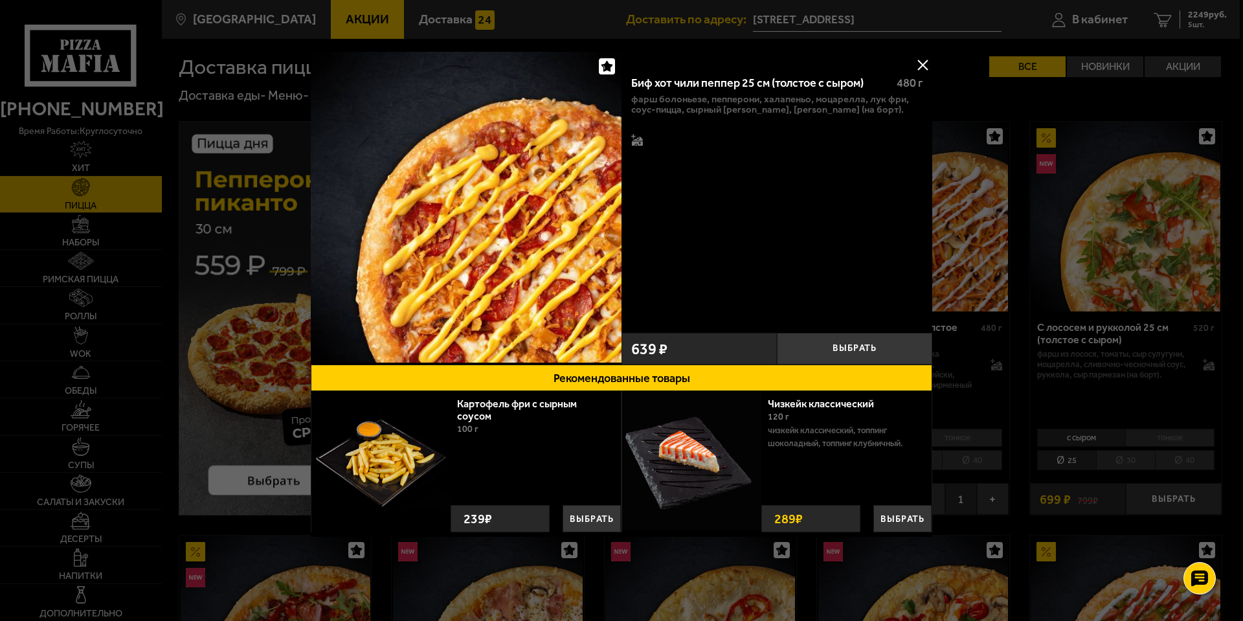  Describe the element at coordinates (788, 518) in the screenshot. I see `strong: 289 ₽` at that location.